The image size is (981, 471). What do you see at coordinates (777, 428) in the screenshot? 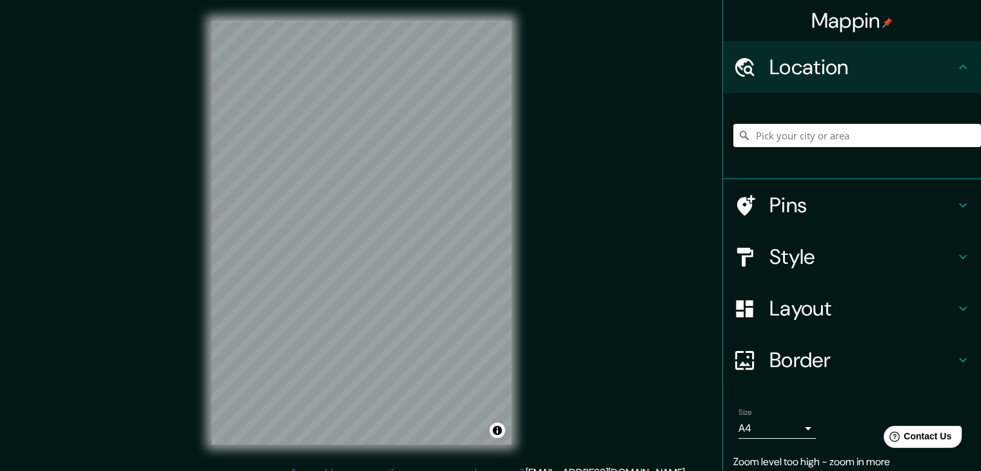
I see `div: A4` at bounding box center [777, 428].